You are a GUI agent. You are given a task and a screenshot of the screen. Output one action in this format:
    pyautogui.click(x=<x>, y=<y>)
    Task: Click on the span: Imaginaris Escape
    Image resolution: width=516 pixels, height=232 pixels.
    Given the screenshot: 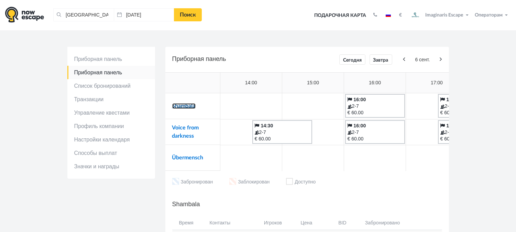 What is the action you would take?
    pyautogui.click(x=444, y=14)
    